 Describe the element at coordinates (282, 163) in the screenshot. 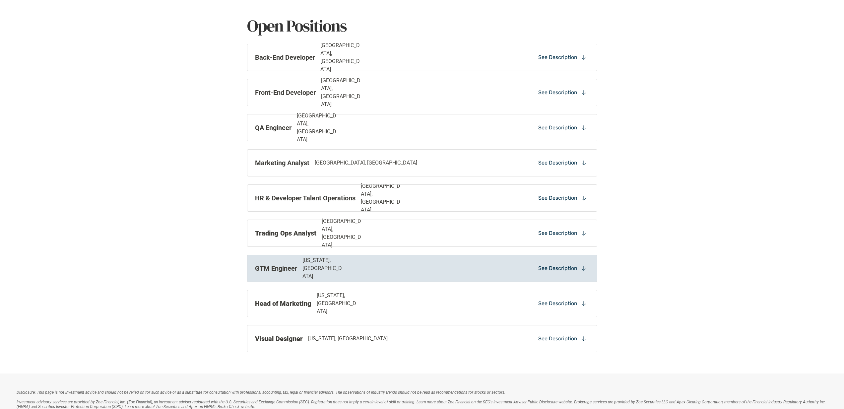

I see `p: Marketing Analyst` at that location.